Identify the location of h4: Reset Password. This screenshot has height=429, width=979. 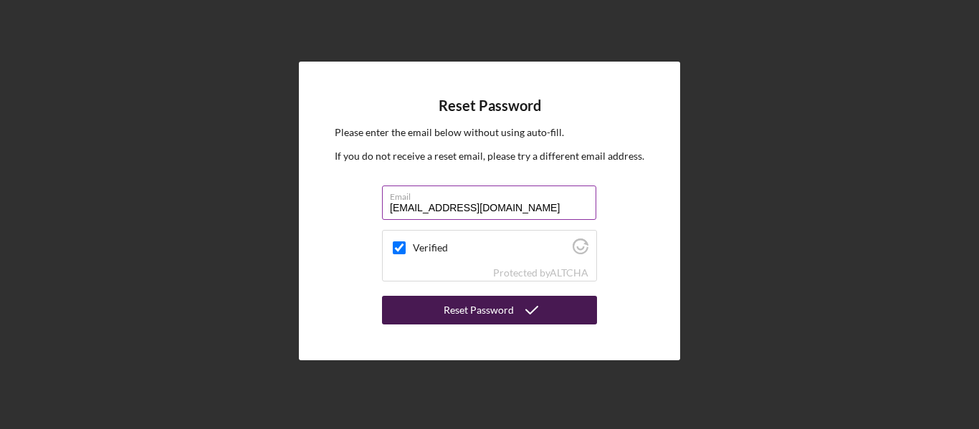
(490, 105).